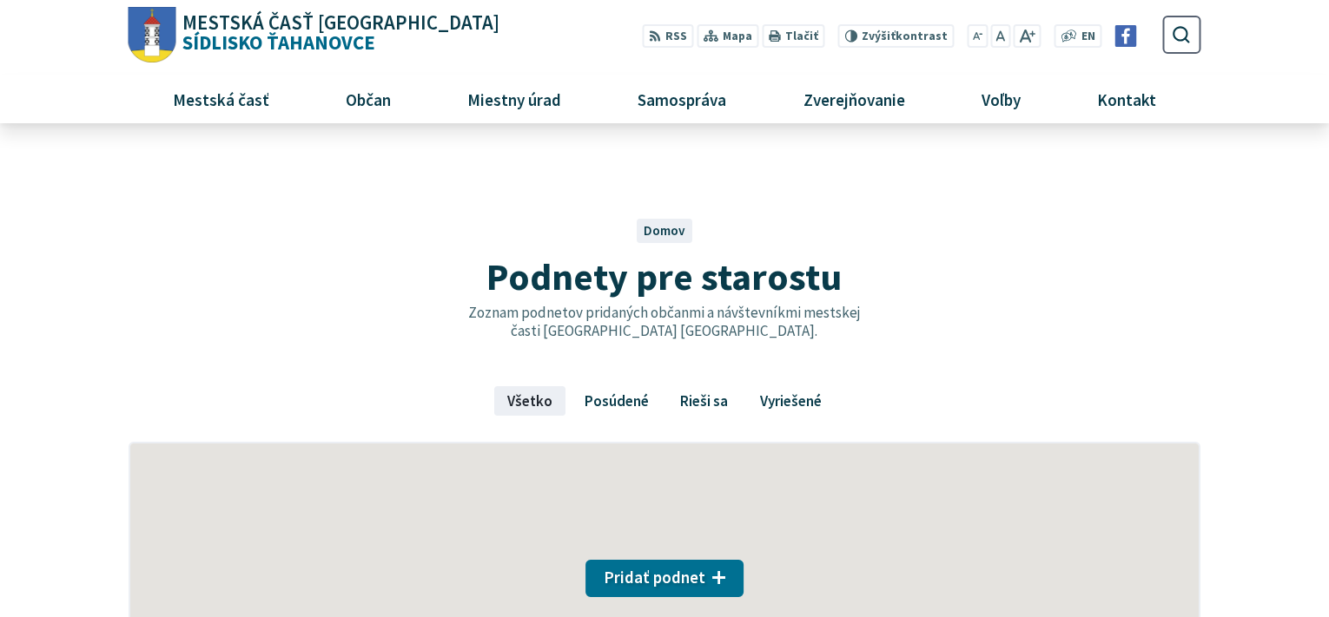 This screenshot has width=1329, height=617. Describe the element at coordinates (368, 99) in the screenshot. I see `span: Občan` at that location.